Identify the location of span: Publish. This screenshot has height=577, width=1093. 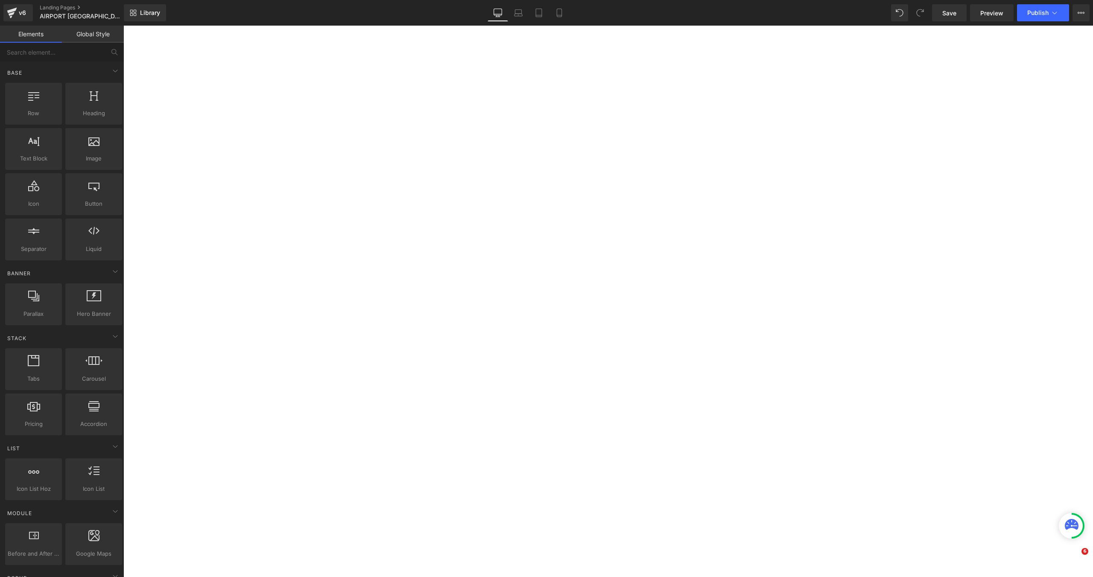
(1038, 13).